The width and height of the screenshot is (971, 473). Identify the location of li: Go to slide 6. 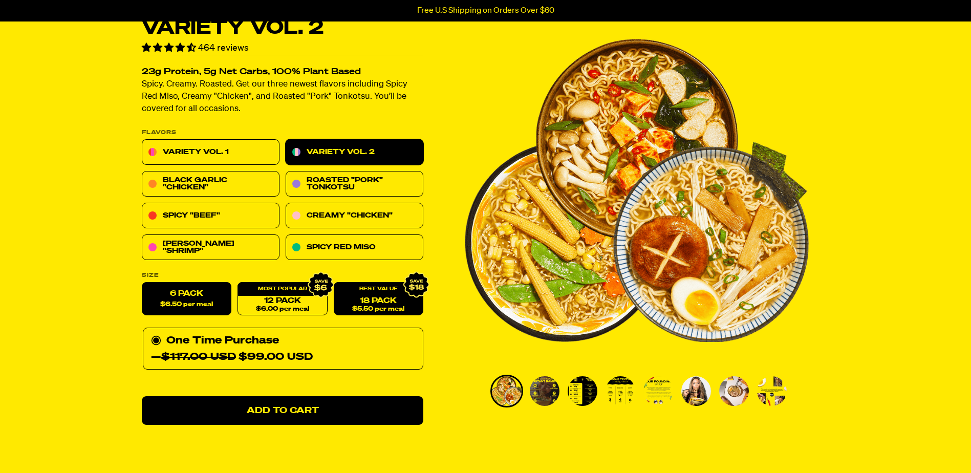
(696, 391).